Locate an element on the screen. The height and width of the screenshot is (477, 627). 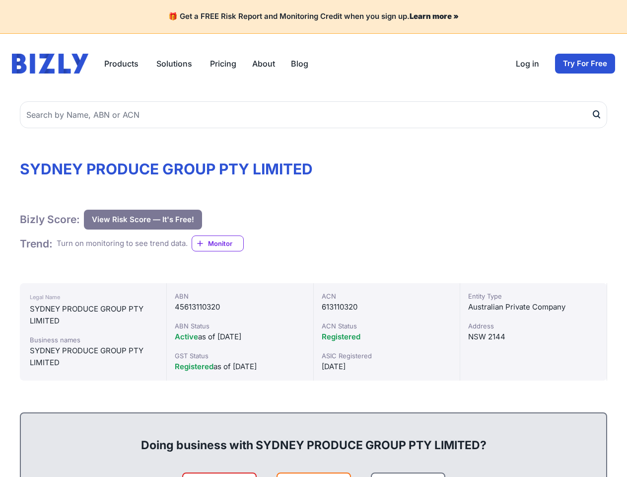
div: Entity Type is located at coordinates (534, 296).